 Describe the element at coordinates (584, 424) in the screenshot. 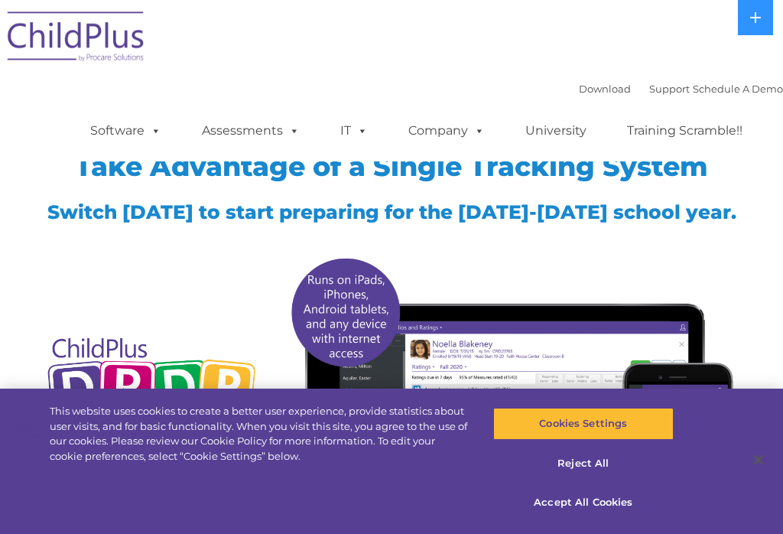

I see `button: Cookies Settings` at that location.